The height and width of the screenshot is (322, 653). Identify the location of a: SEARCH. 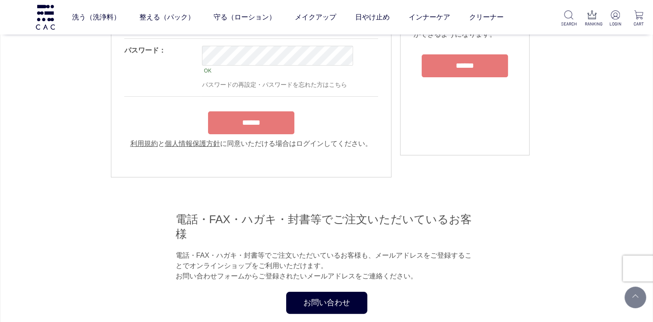
(569, 19).